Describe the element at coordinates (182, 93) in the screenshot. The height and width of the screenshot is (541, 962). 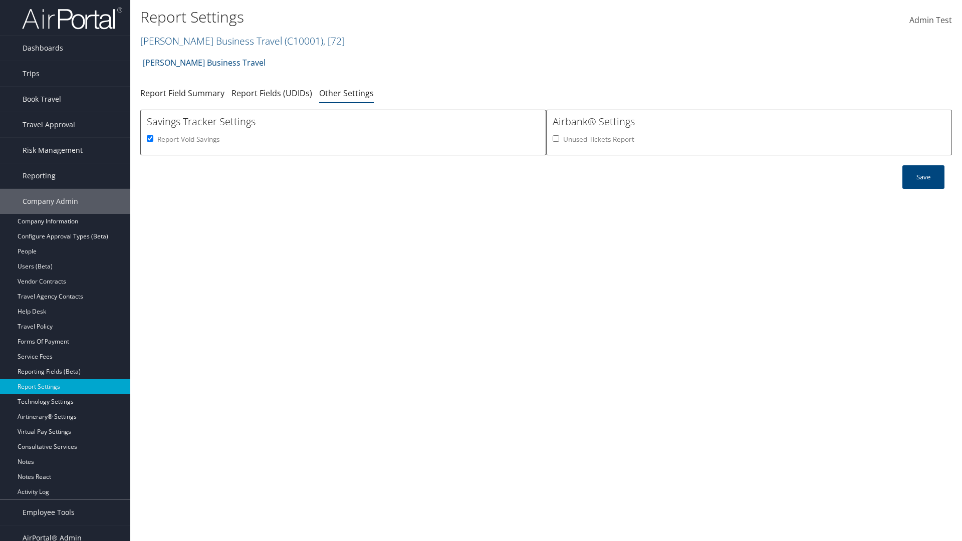
I see `a: Report Field Summary` at that location.